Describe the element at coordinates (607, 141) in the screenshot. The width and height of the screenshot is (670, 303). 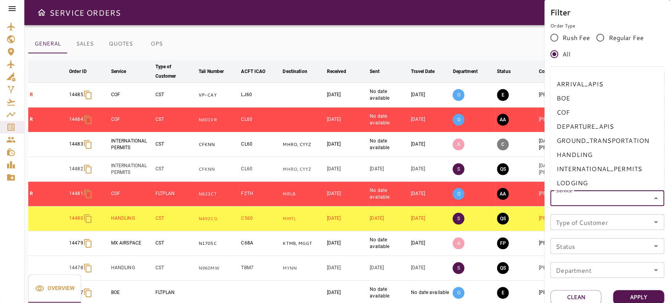
I see `li: GROUND_TRANSPORTATION` at that location.